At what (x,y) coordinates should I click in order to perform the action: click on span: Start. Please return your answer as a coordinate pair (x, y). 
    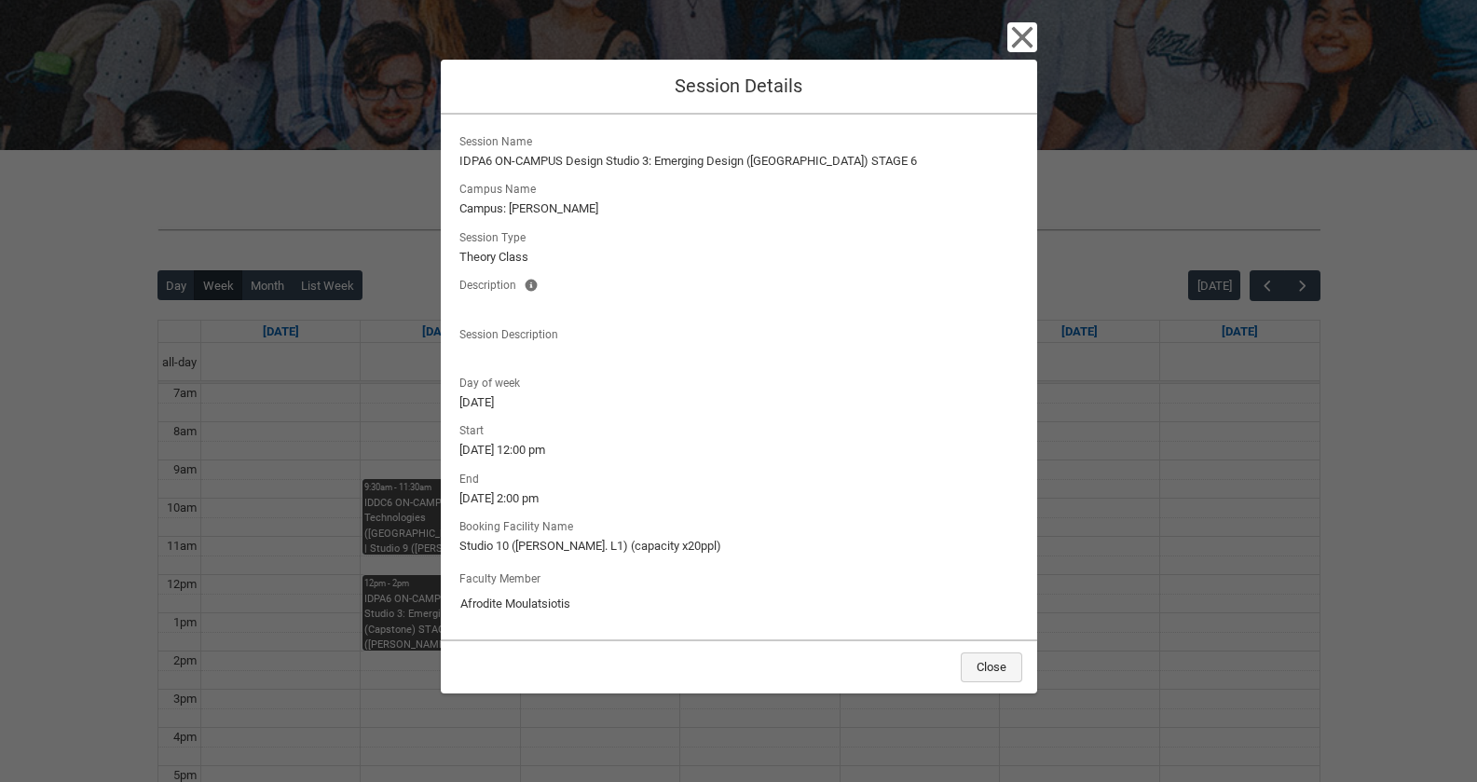
    Looking at the image, I should click on (475, 429).